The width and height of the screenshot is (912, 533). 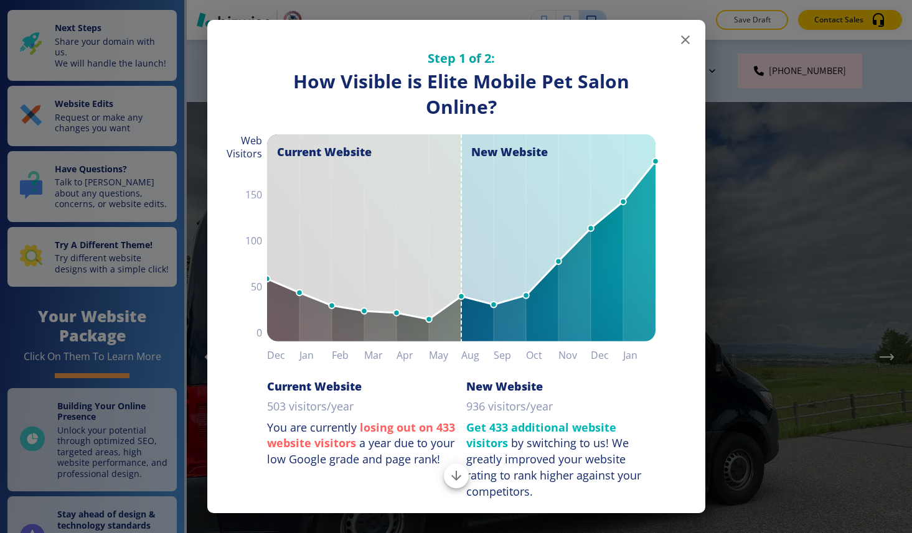 I want to click on button: Scroll to bottom, so click(x=456, y=476).